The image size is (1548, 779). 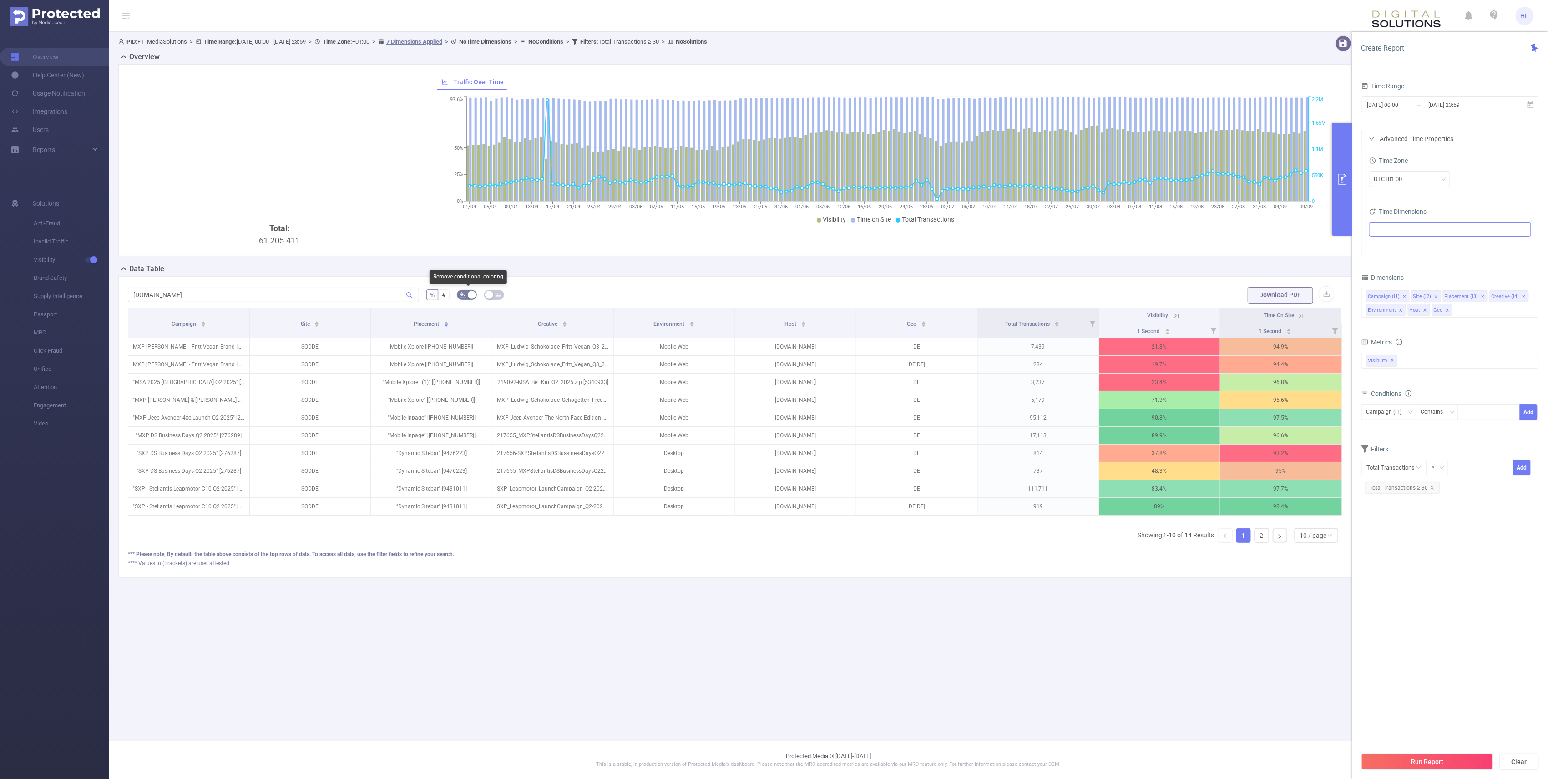 What do you see at coordinates (470, 207) in the screenshot?
I see `tspan: 01/04` at bounding box center [470, 207].